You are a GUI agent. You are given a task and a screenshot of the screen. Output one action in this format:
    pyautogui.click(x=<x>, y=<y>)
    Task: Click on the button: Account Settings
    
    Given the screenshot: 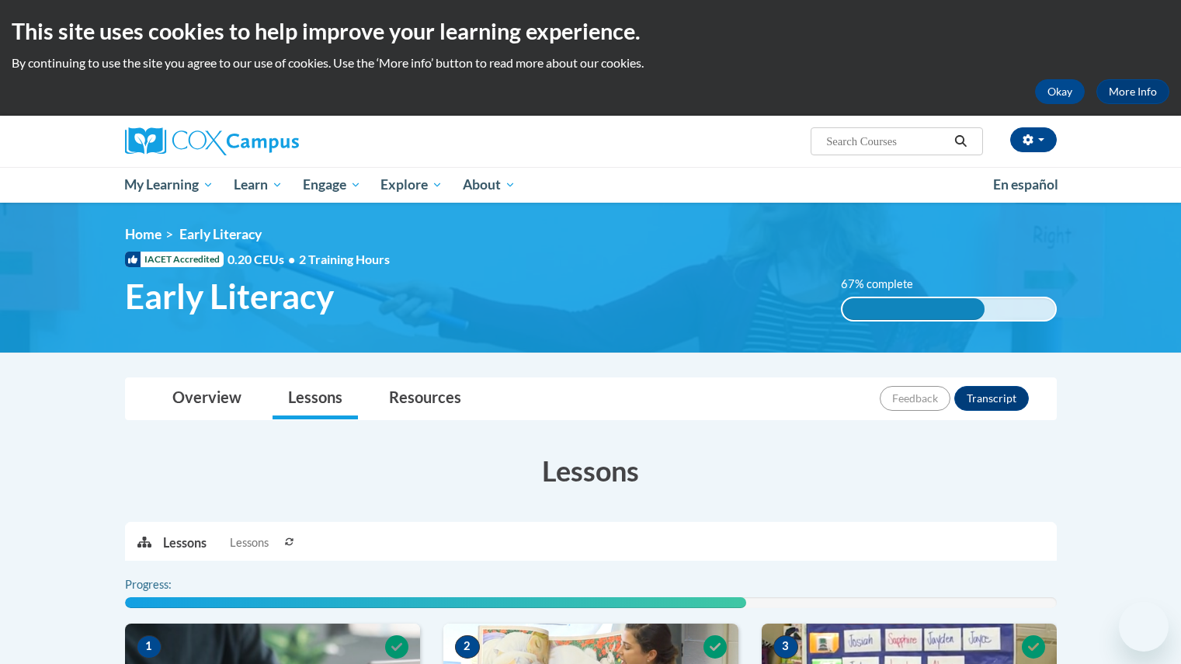 What is the action you would take?
    pyautogui.click(x=1034, y=140)
    